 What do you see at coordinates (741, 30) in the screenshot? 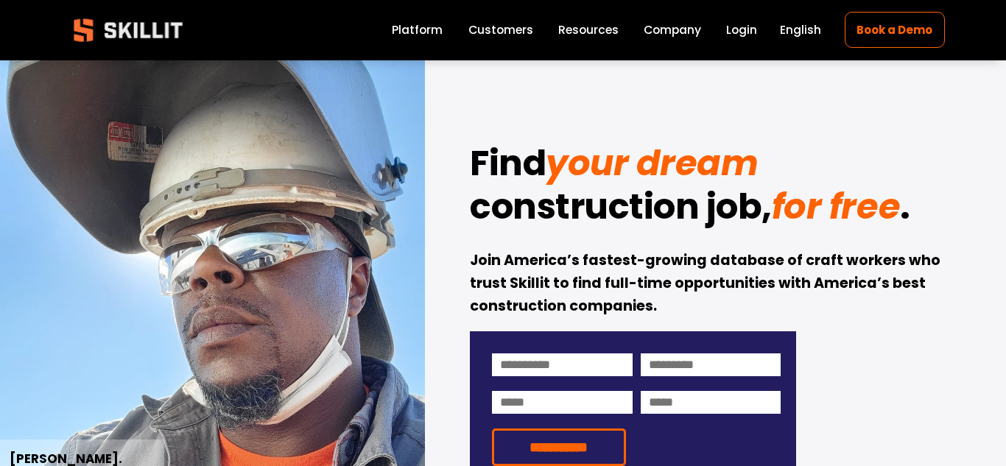
I see `a: Login` at bounding box center [741, 30].